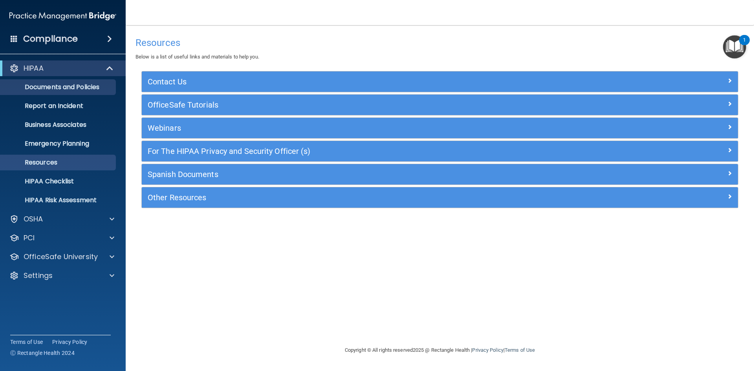 This screenshot has height=371, width=754. I want to click on a: Webinars, so click(440, 128).